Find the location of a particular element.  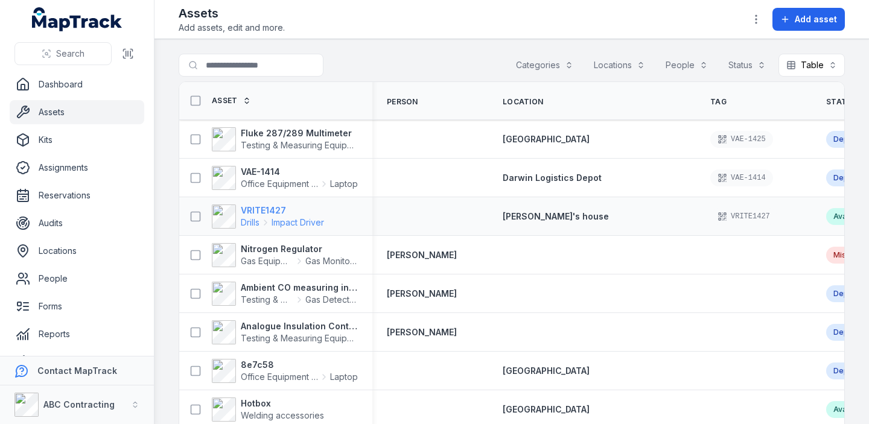

a: Kits is located at coordinates (77, 140).